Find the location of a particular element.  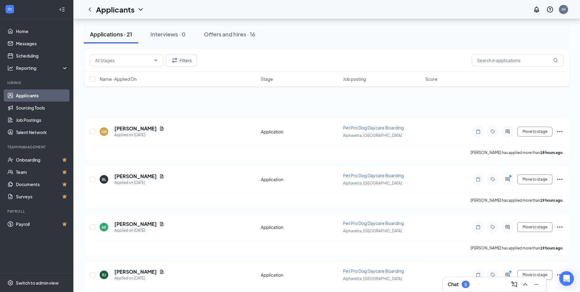

b: 18 hours ago is located at coordinates (552, 152).